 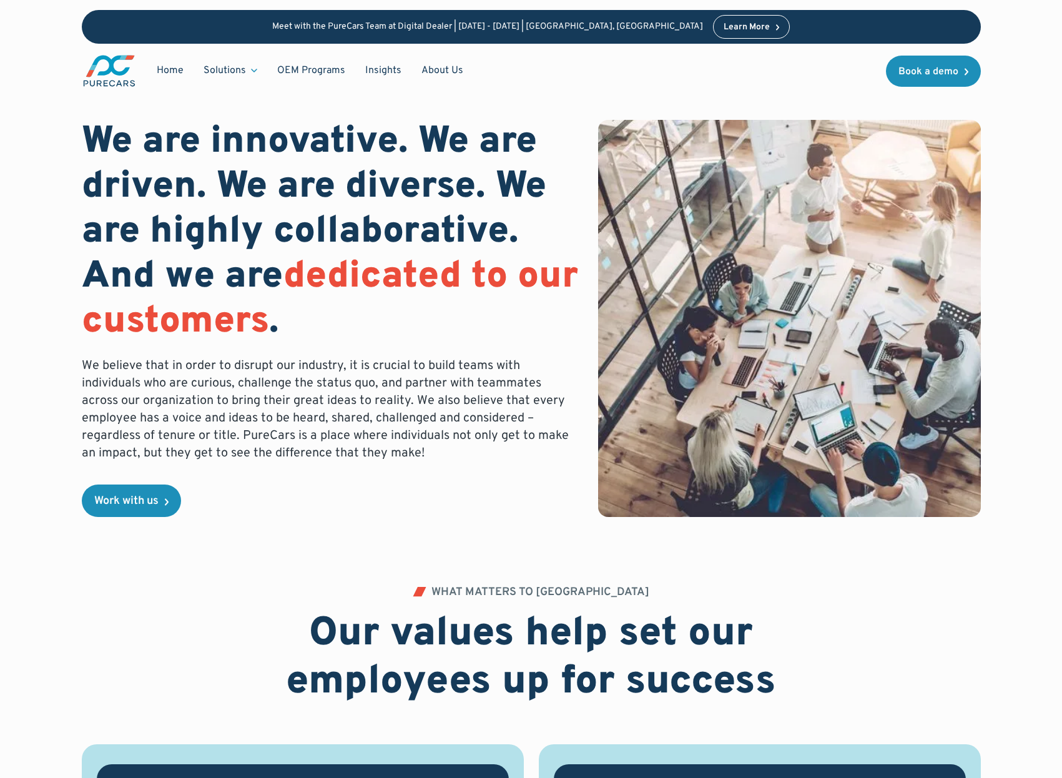 What do you see at coordinates (170, 71) in the screenshot?
I see `a: Home` at bounding box center [170, 71].